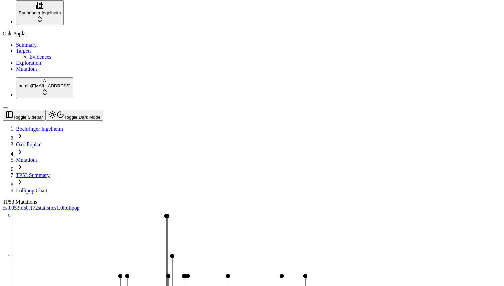 The image size is (504, 286). Describe the element at coordinates (9, 256) in the screenshot. I see `text: 4` at that location.